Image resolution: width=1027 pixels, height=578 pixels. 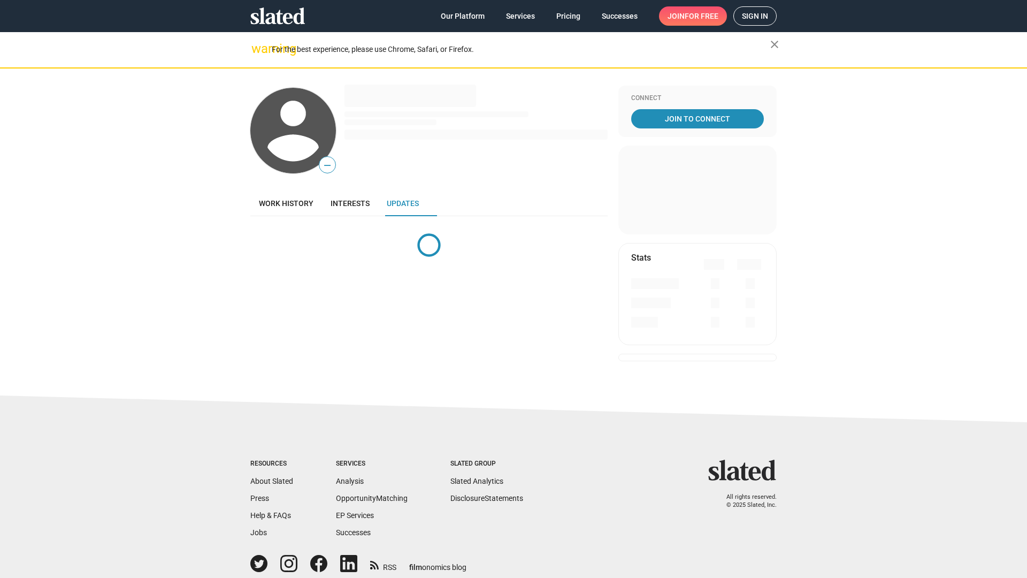 What do you see at coordinates (416, 567) in the screenshot?
I see `span: film` at bounding box center [416, 567].